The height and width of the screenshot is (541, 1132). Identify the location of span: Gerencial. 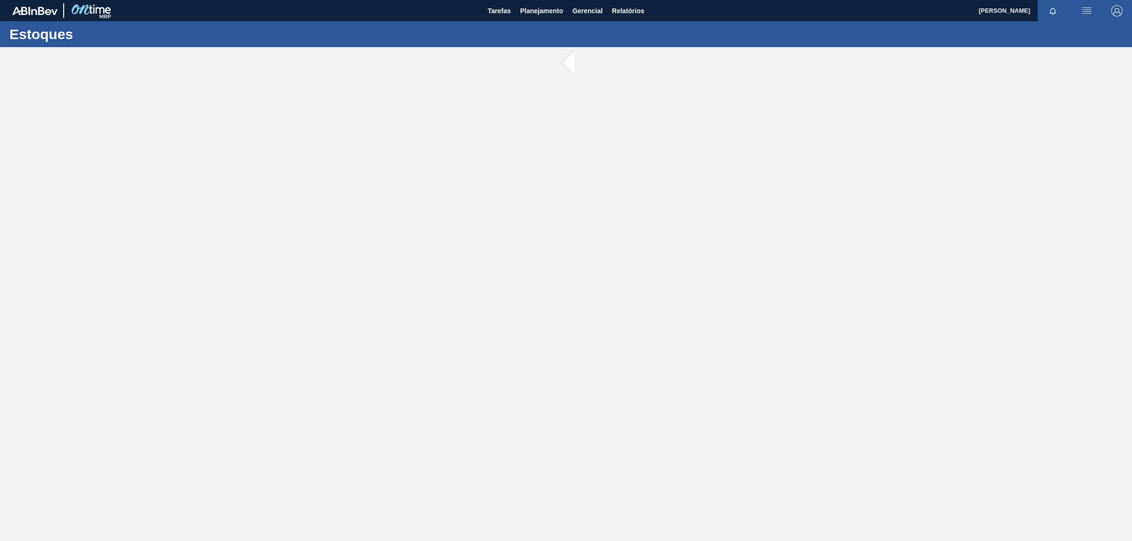
(588, 11).